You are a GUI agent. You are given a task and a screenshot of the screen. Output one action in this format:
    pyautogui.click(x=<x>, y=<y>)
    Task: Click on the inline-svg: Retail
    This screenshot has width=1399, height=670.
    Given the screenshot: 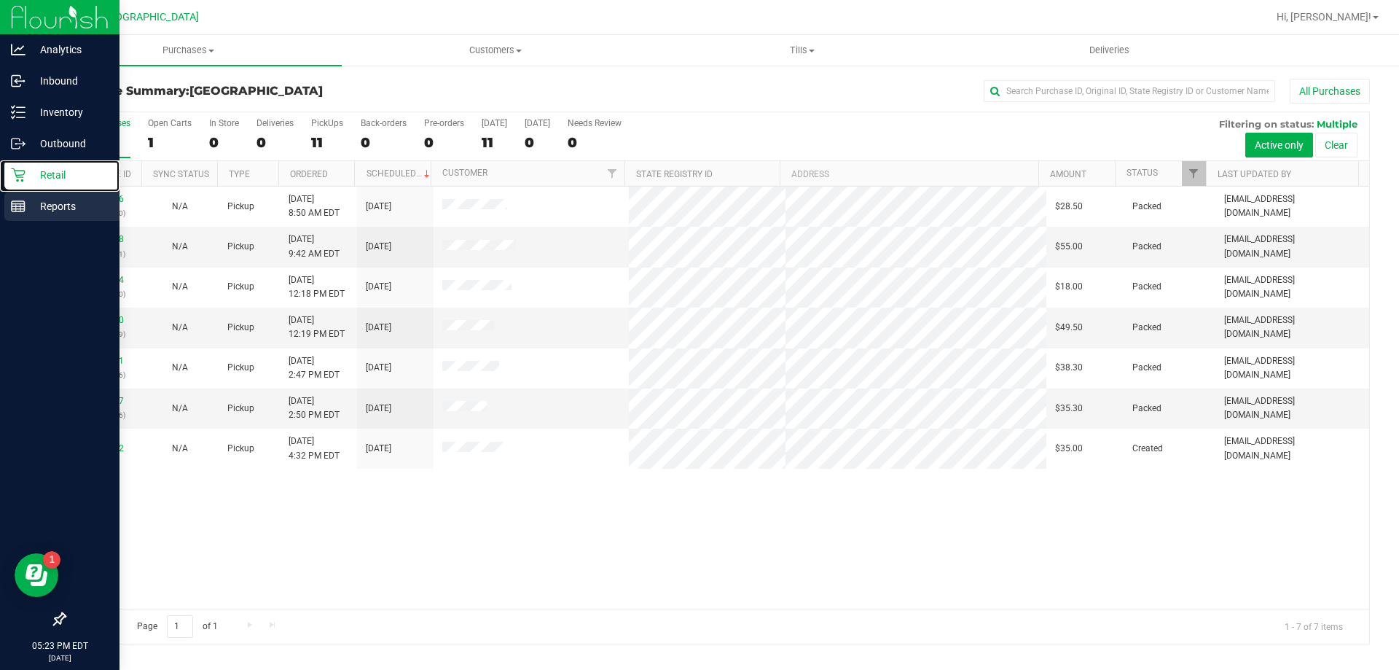 What is the action you would take?
    pyautogui.click(x=18, y=175)
    